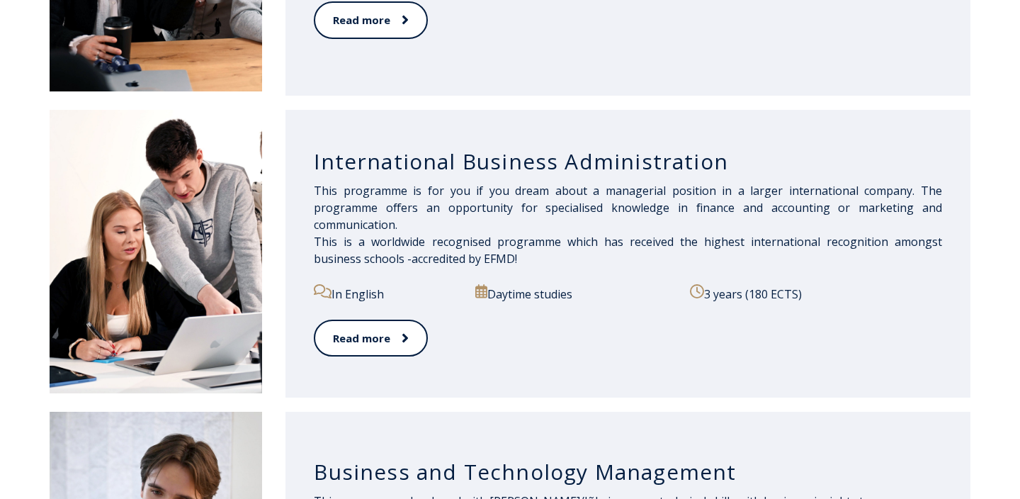 The image size is (1020, 499). Describe the element at coordinates (463, 259) in the screenshot. I see `a: accredited by EFMD` at that location.